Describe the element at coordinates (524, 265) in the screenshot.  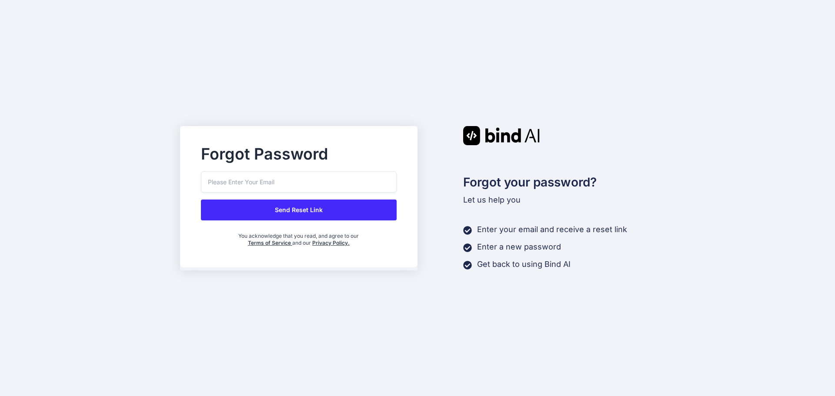
I see `p: Get back to using Bind AI` at that location.